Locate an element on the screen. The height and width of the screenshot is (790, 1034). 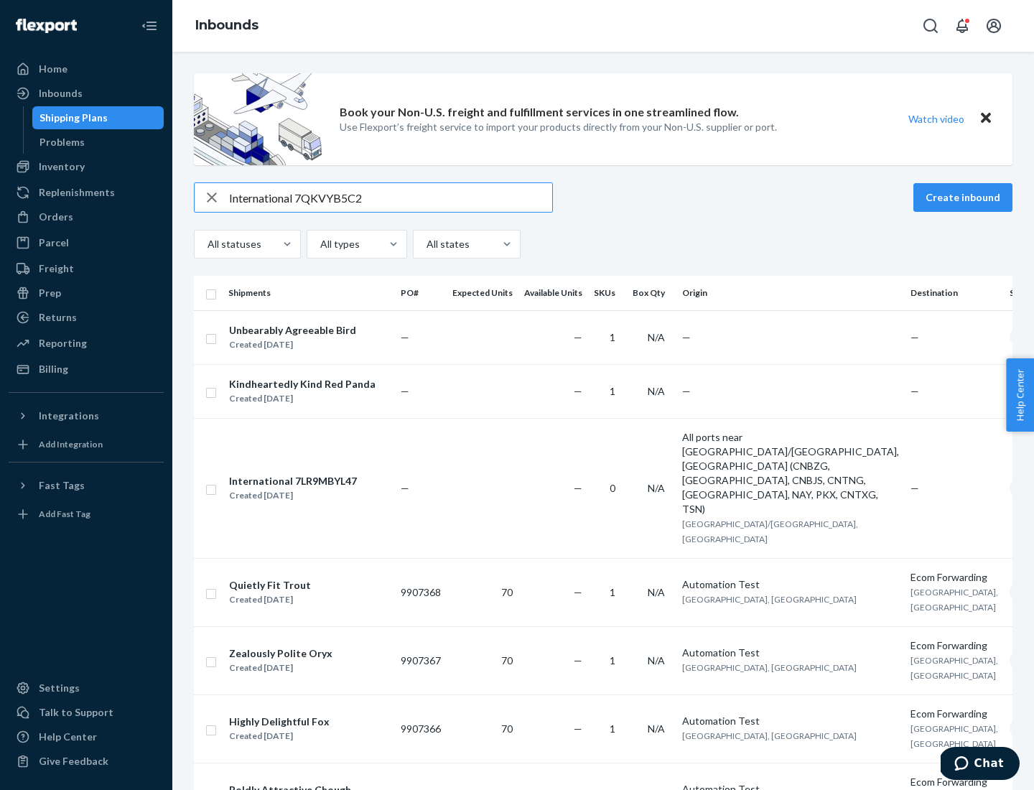
div: Billing is located at coordinates (53, 369).